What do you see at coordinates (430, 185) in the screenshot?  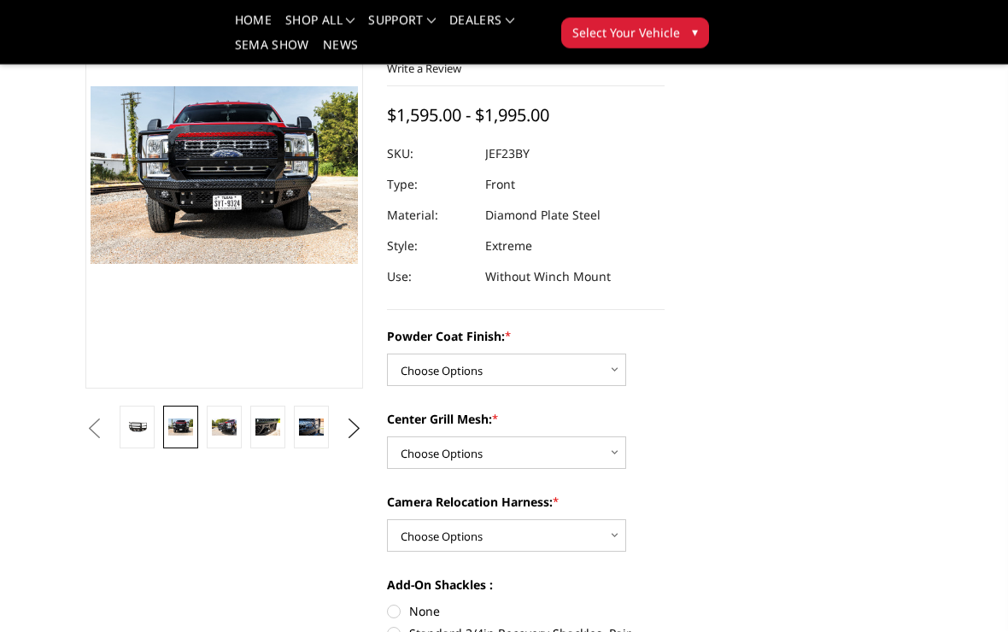 I see `dt: Type:` at bounding box center [430, 185].